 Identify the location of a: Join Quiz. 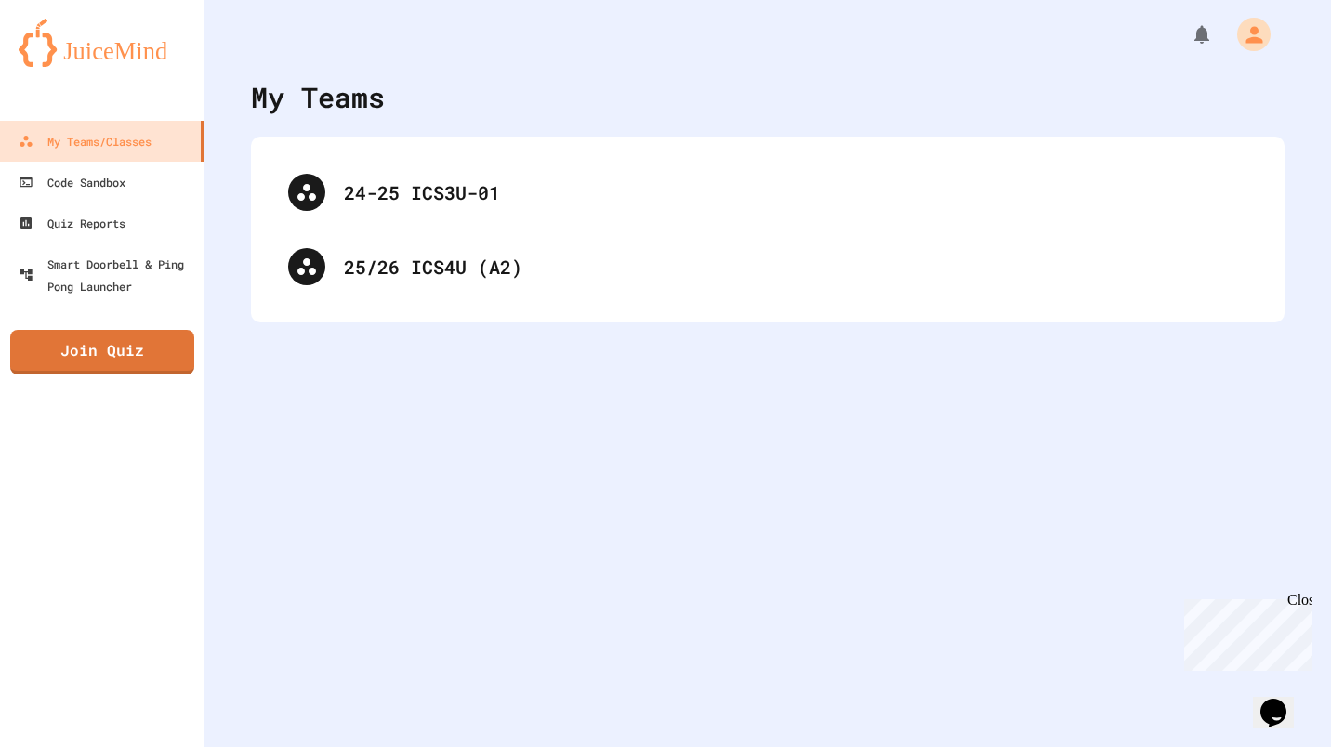
(102, 352).